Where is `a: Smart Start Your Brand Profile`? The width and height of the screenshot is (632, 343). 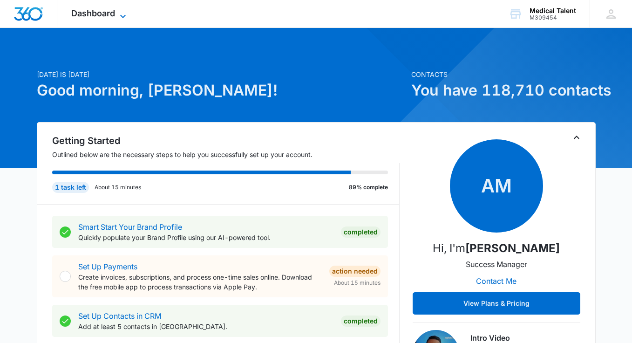 a: Smart Start Your Brand Profile is located at coordinates (130, 227).